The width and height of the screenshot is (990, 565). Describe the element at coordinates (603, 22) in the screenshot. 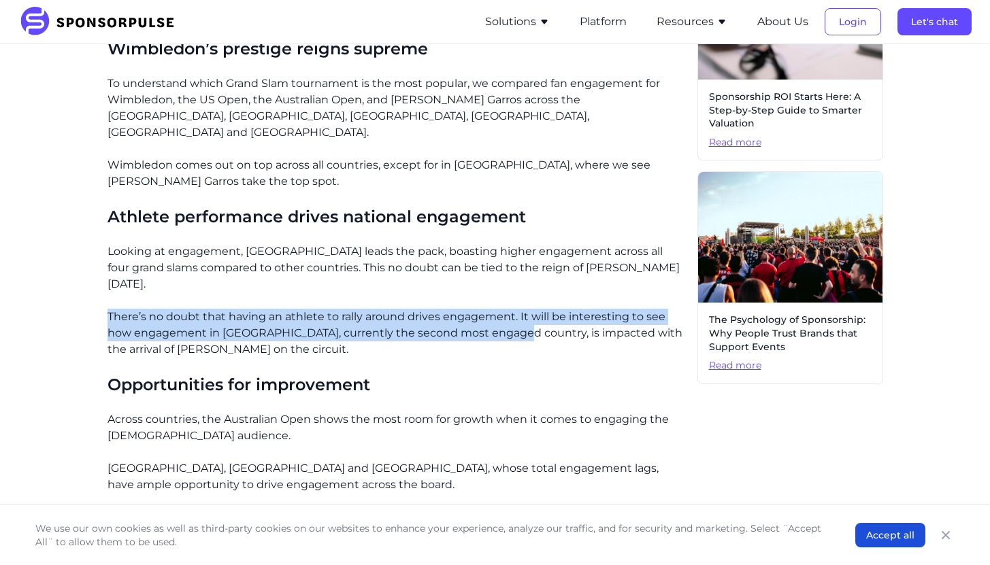

I see `a: Platform` at that location.